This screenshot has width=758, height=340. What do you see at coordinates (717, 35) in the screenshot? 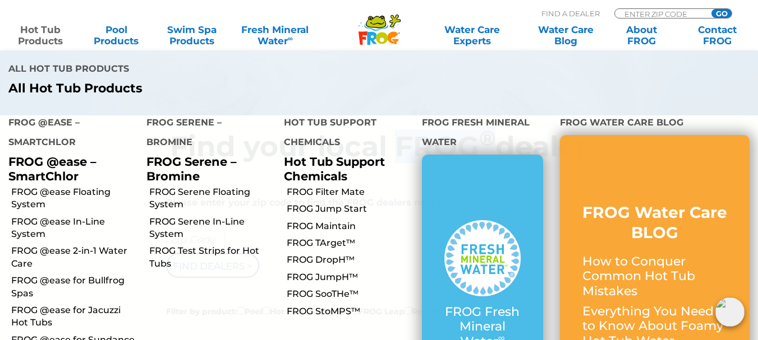
I see `a: ContactFROG` at bounding box center [717, 35].